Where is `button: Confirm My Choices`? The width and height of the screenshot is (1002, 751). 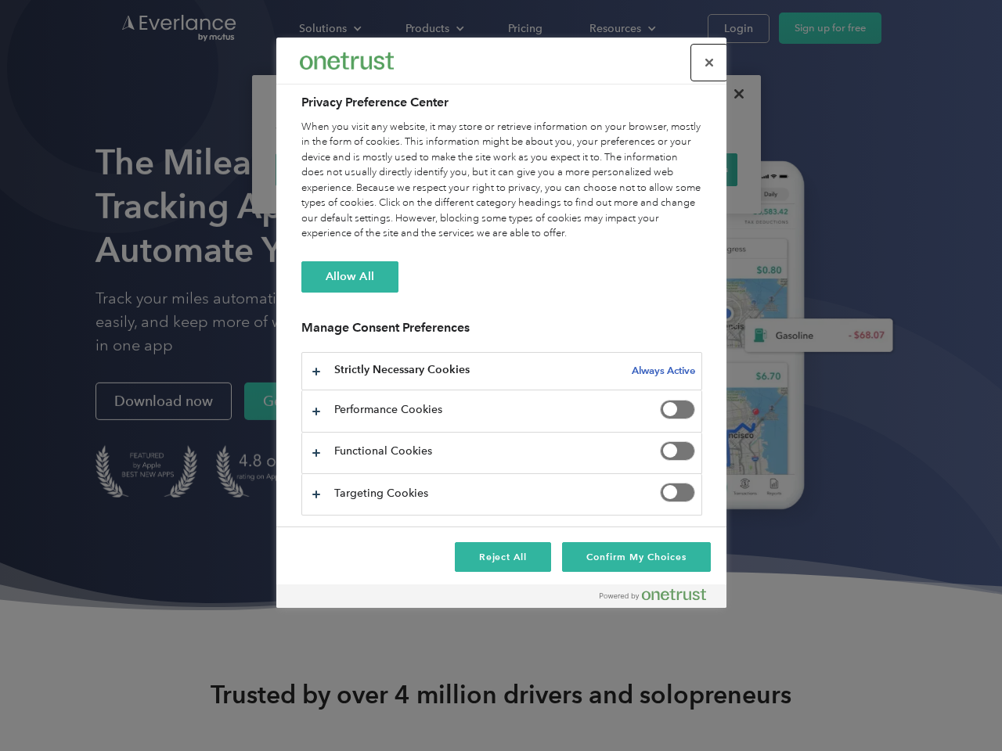 button: Confirm My Choices is located at coordinates (636, 557).